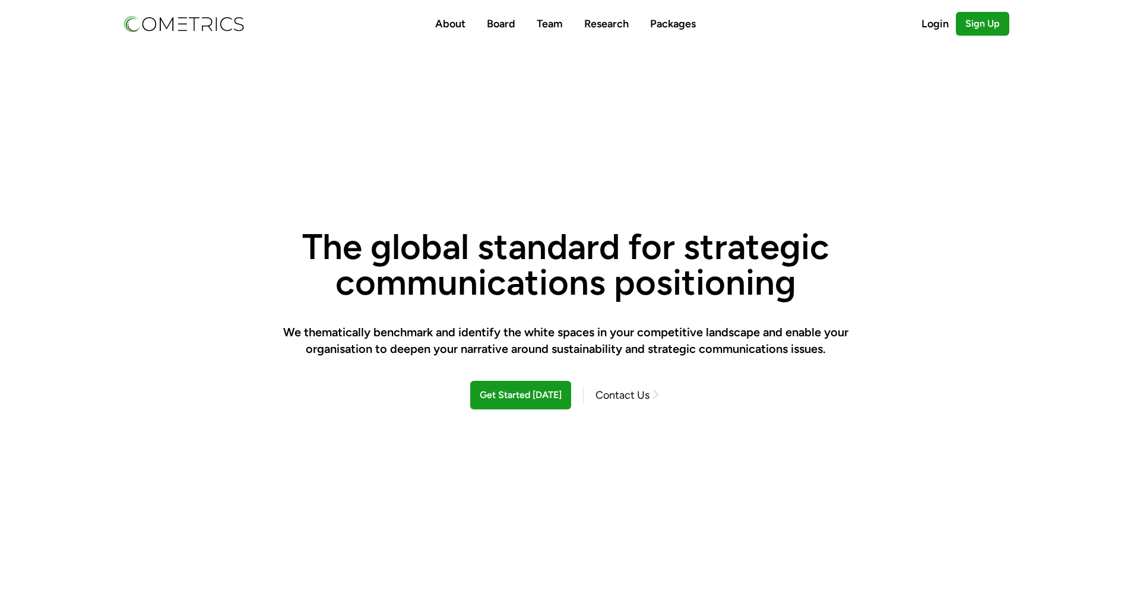 Image resolution: width=1131 pixels, height=590 pixels. I want to click on h2: We thematically benchmark and identify the white spaces in your competitive landscape and enable ..., so click(565, 340).